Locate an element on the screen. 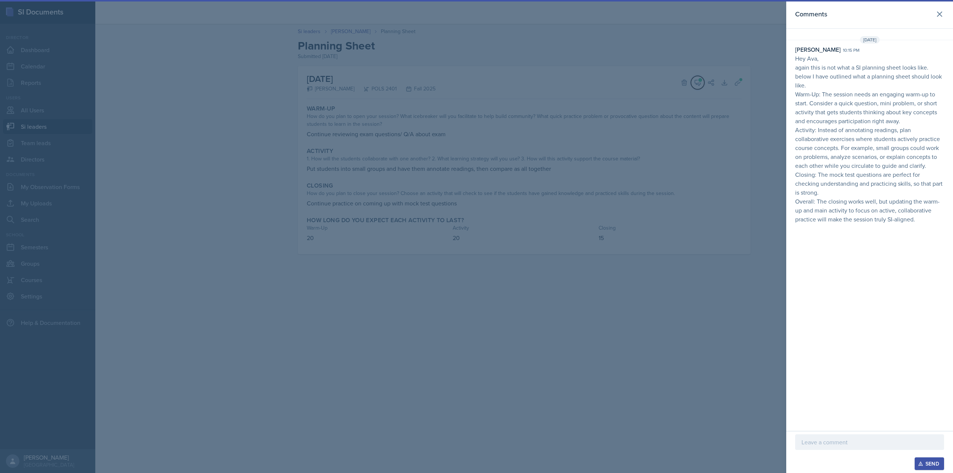  p: Hey Ava, is located at coordinates (870, 58).